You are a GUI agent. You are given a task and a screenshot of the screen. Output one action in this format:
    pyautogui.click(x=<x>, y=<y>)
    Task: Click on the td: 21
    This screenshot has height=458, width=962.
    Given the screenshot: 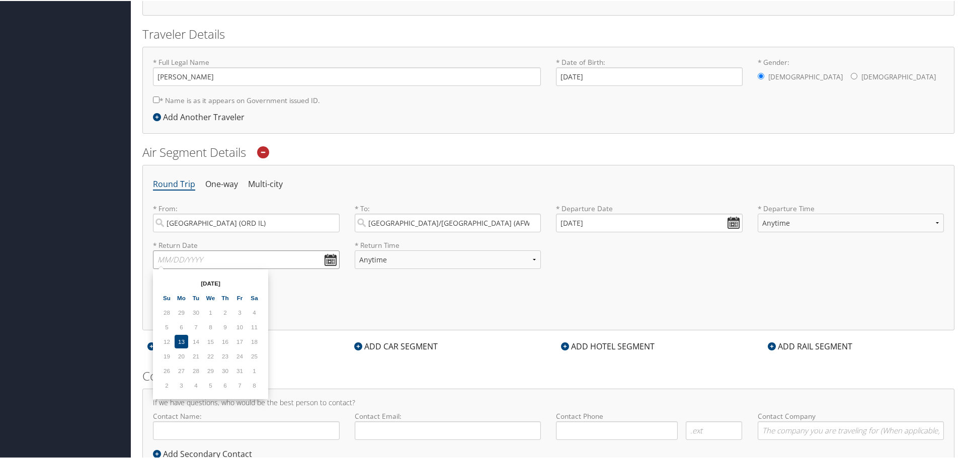 What is the action you would take?
    pyautogui.click(x=196, y=355)
    